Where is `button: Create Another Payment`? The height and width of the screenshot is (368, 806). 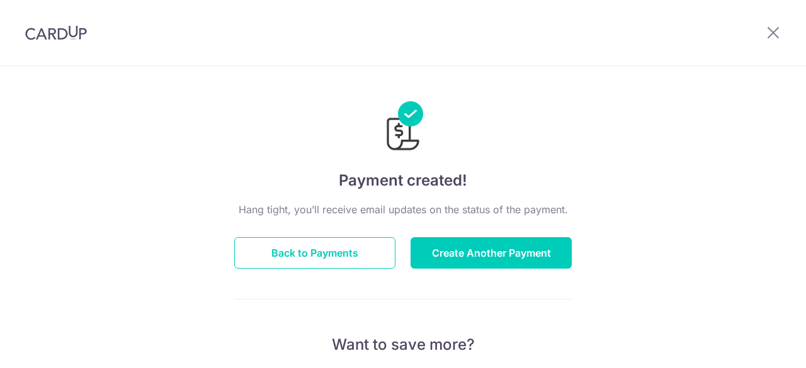
button: Create Another Payment is located at coordinates (491, 253).